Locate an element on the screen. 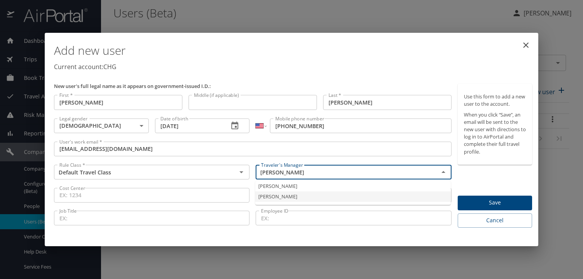  p: Current account: CHG is located at coordinates (293, 67).